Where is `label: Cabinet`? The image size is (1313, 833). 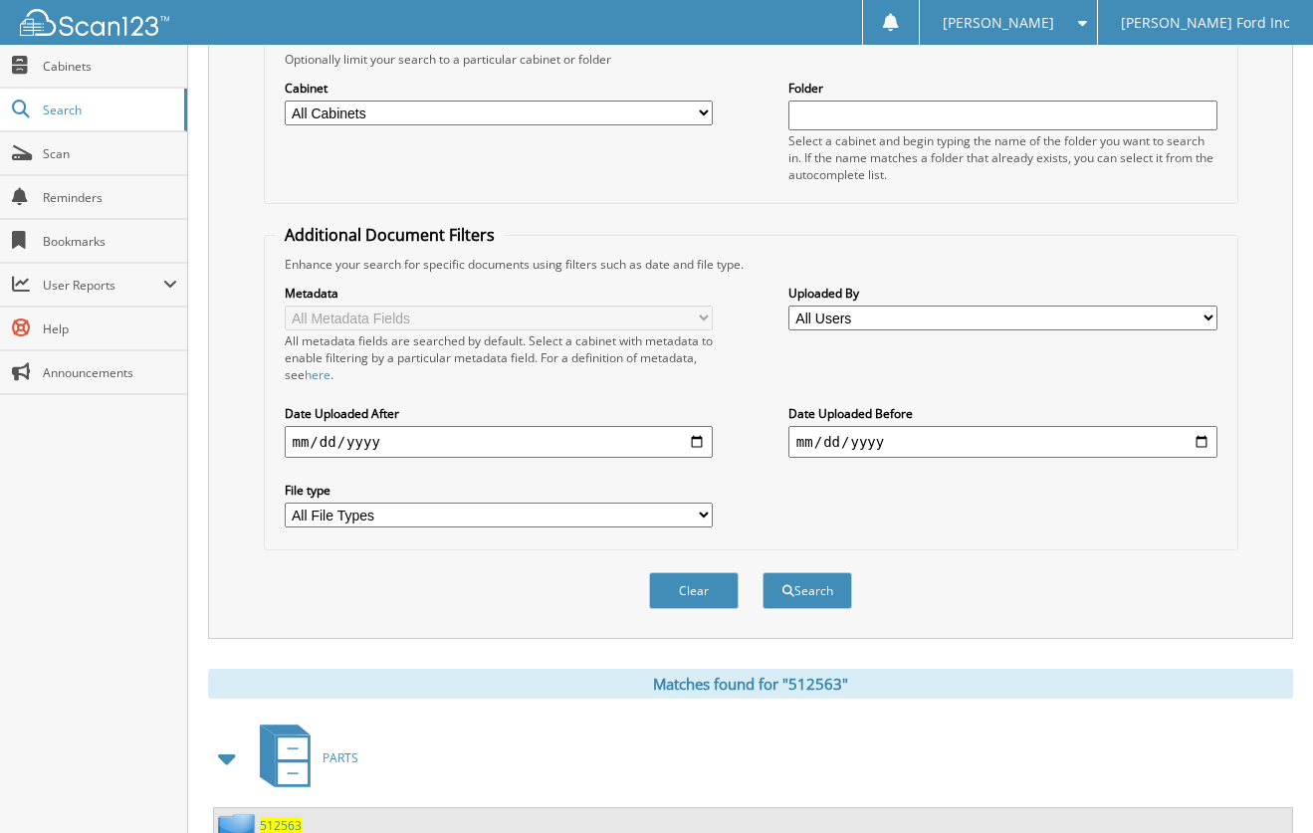
label: Cabinet is located at coordinates (499, 88).